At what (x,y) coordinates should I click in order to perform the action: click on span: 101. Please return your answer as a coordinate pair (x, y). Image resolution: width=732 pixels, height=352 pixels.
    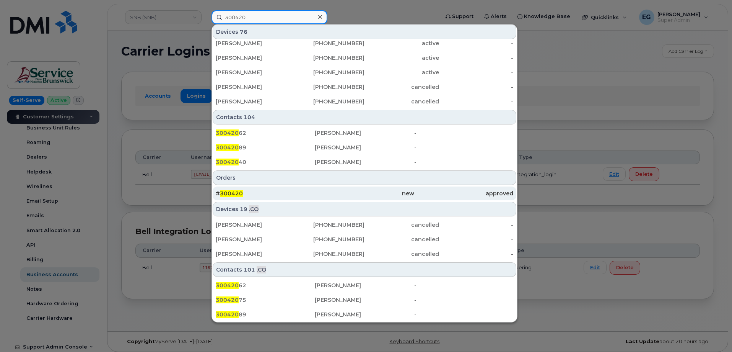
    Looking at the image, I should click on (249, 269).